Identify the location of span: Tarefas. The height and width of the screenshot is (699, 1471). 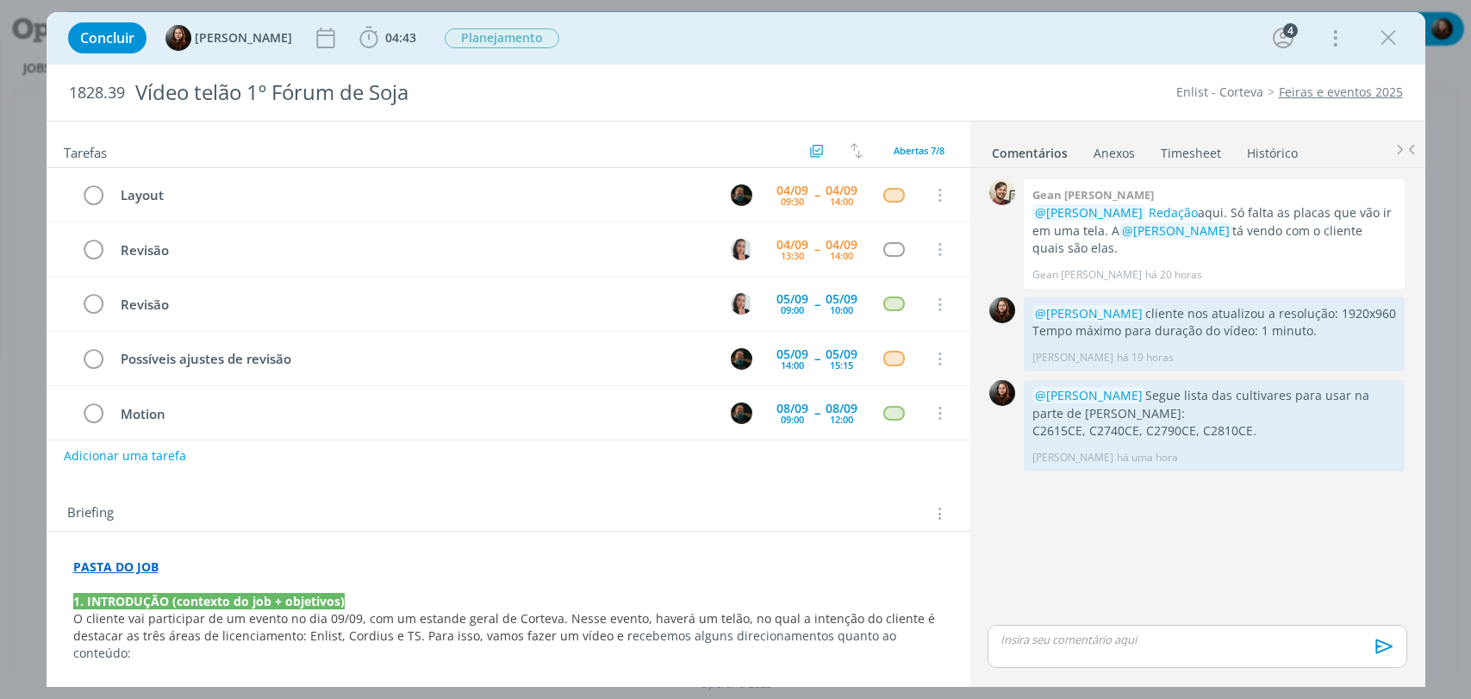
(85, 151).